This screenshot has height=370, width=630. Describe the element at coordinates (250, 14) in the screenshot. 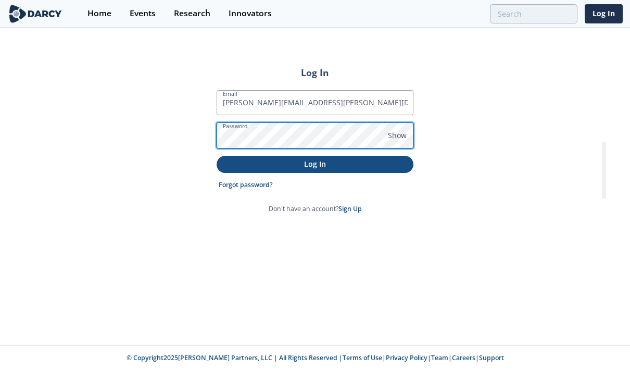

I see `div: Innovators` at that location.